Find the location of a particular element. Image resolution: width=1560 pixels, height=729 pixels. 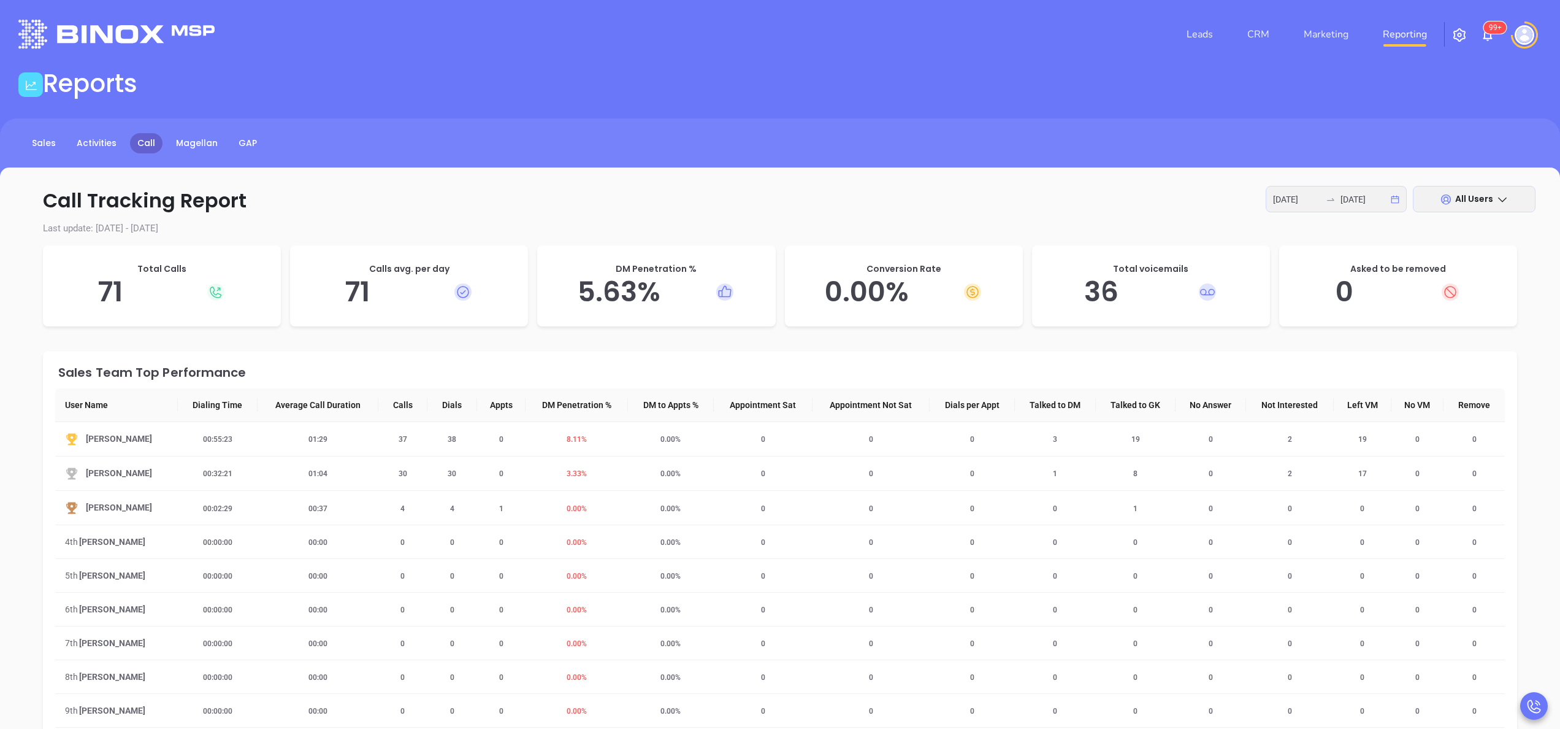

span: 00:00:00 is located at coordinates (218, 610).